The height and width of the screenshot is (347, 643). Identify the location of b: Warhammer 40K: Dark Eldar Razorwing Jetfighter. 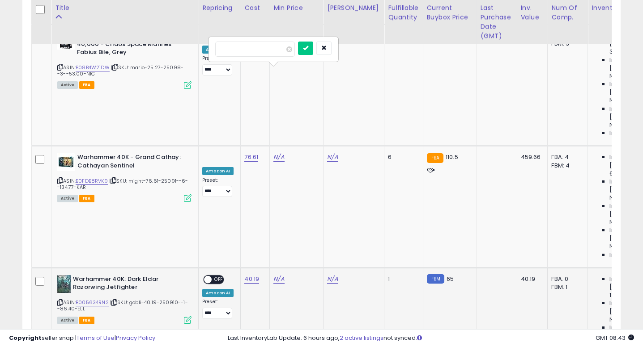
(127, 285).